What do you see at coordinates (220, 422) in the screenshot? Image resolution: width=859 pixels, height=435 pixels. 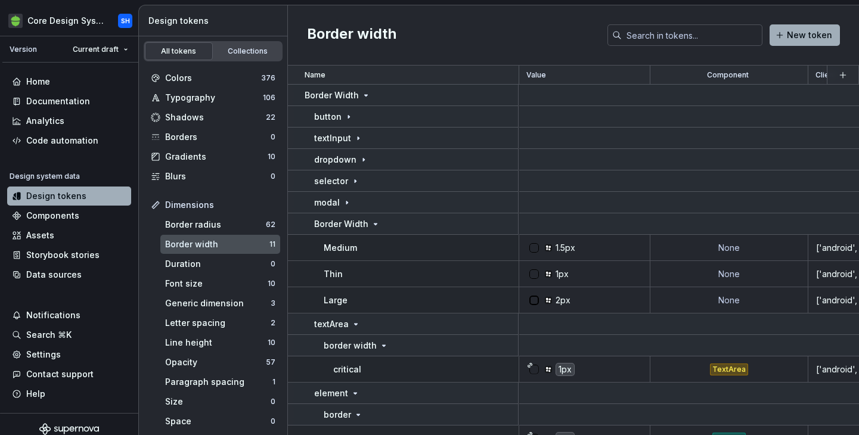 I see `a: Space0` at bounding box center [220, 422].